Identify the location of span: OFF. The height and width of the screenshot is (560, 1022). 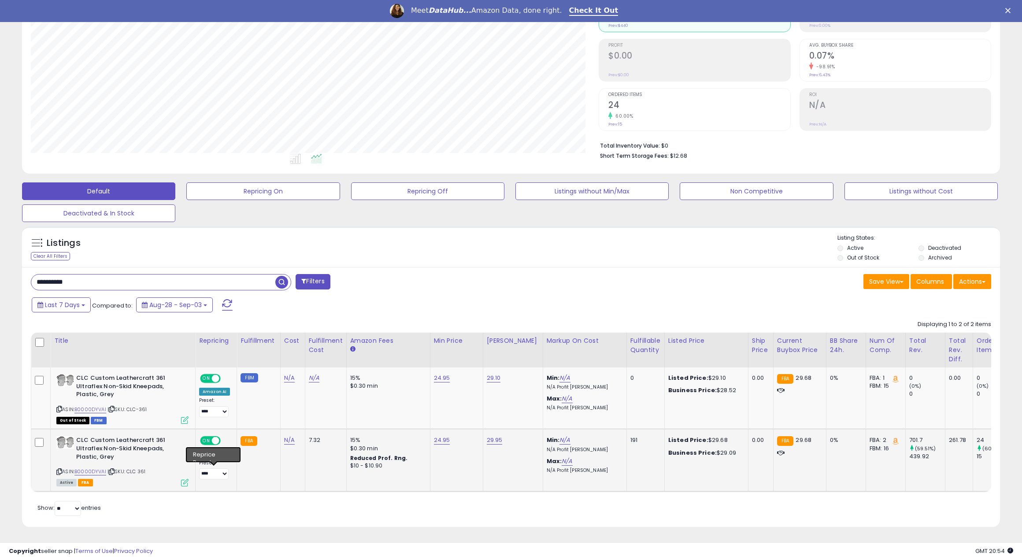
(226, 440).